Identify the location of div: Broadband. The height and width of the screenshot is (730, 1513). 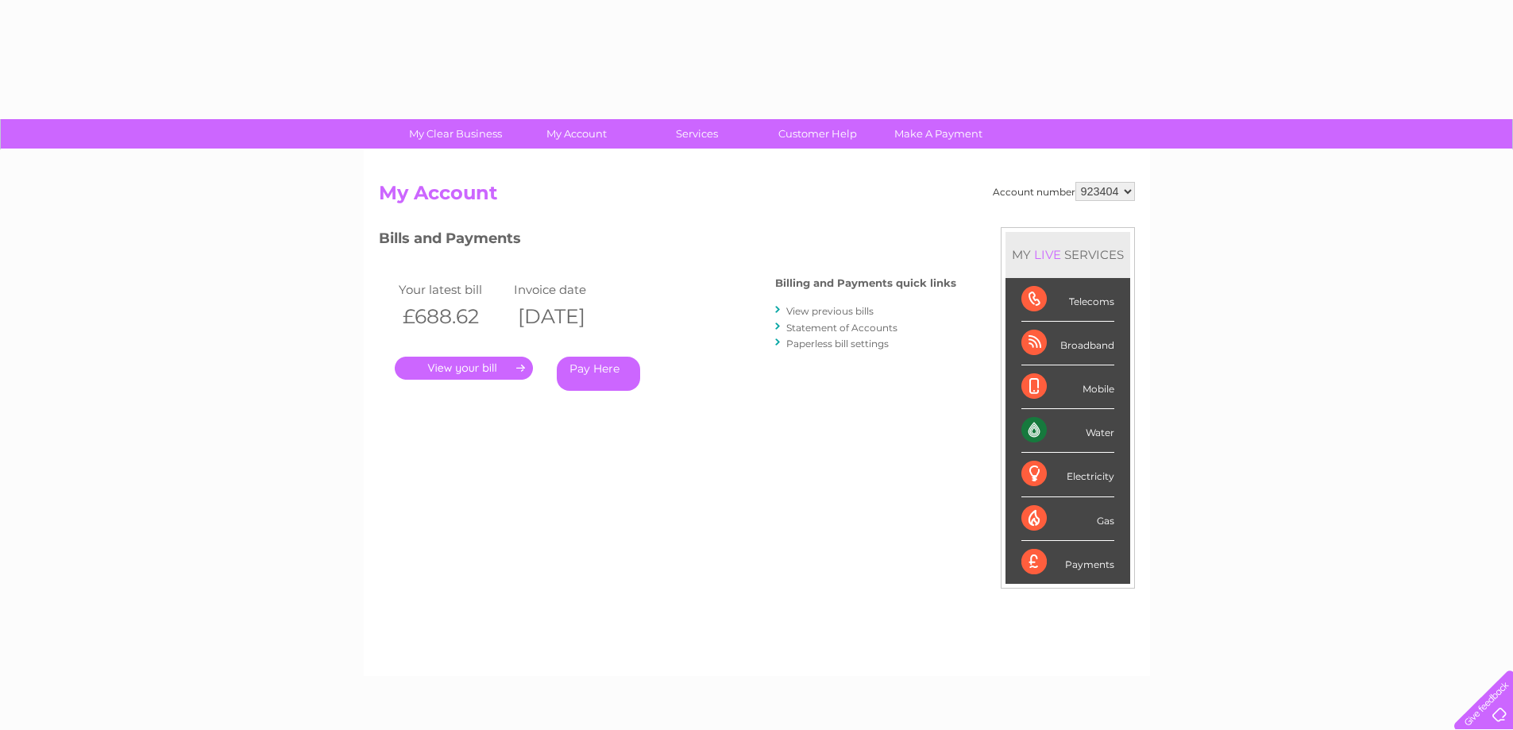
(1067, 343).